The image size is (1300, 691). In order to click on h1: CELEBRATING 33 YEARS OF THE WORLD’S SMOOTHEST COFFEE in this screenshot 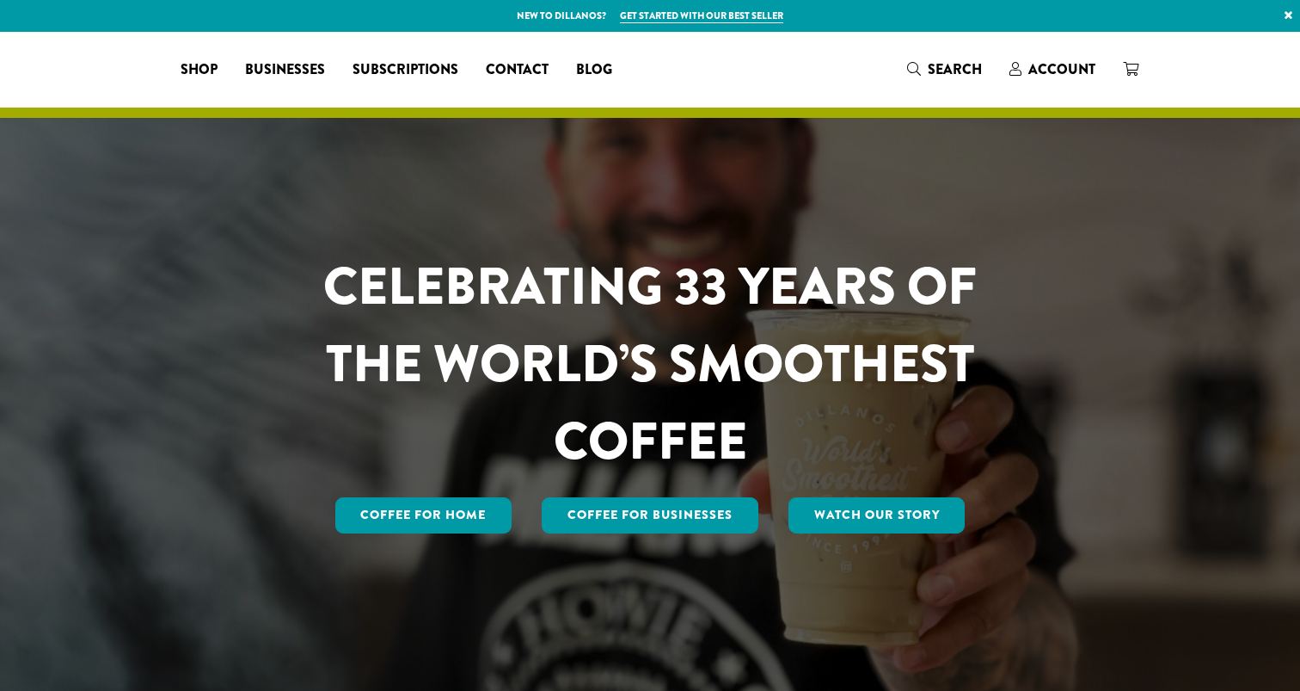, I will do `click(650, 364)`.